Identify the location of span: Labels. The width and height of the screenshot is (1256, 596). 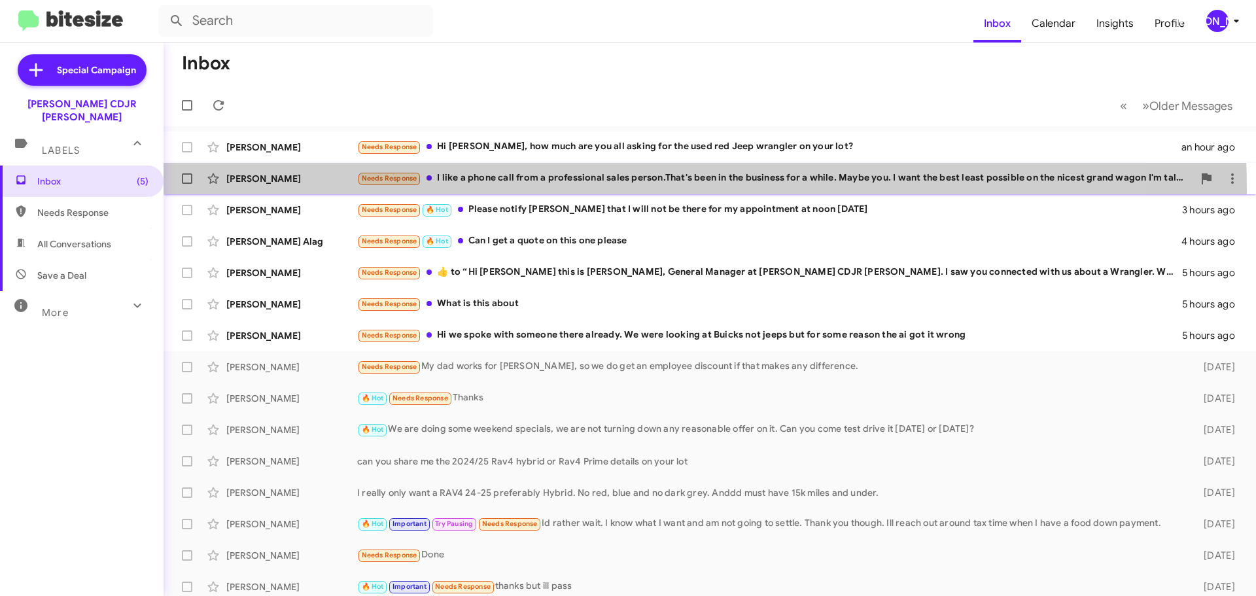
(61, 150).